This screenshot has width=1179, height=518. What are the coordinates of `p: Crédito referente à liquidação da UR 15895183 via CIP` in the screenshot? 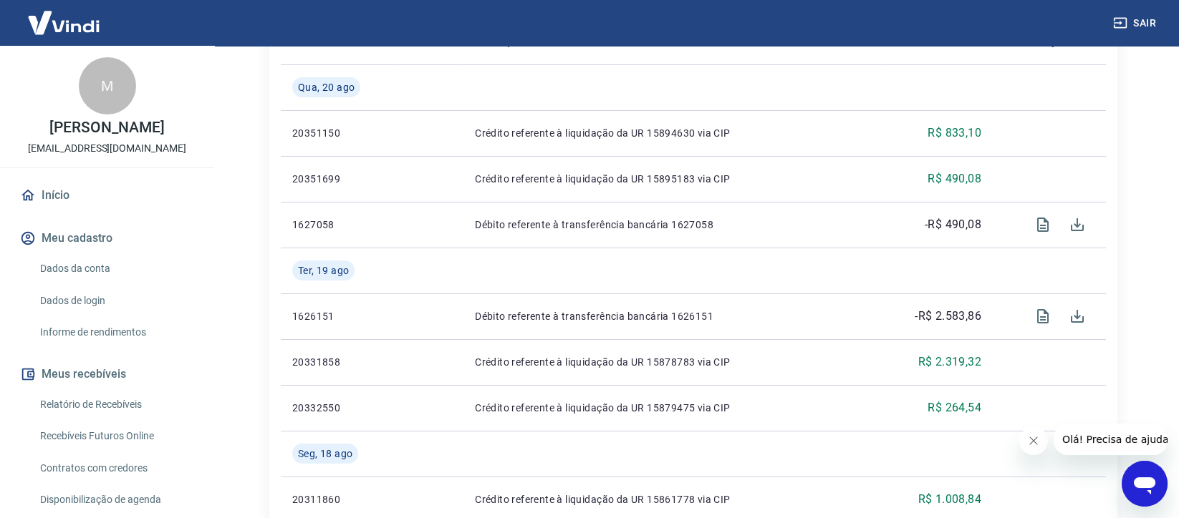 It's located at (672, 179).